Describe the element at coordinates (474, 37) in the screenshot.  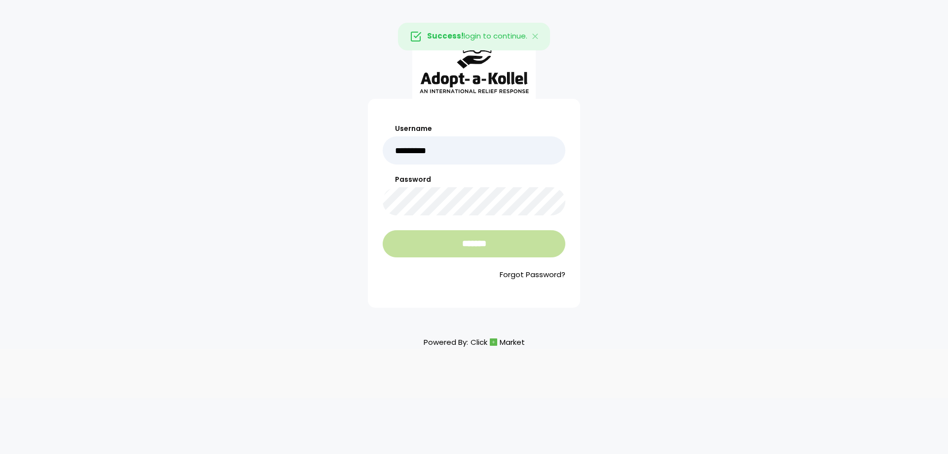
I see `div: login to continue.` at that location.